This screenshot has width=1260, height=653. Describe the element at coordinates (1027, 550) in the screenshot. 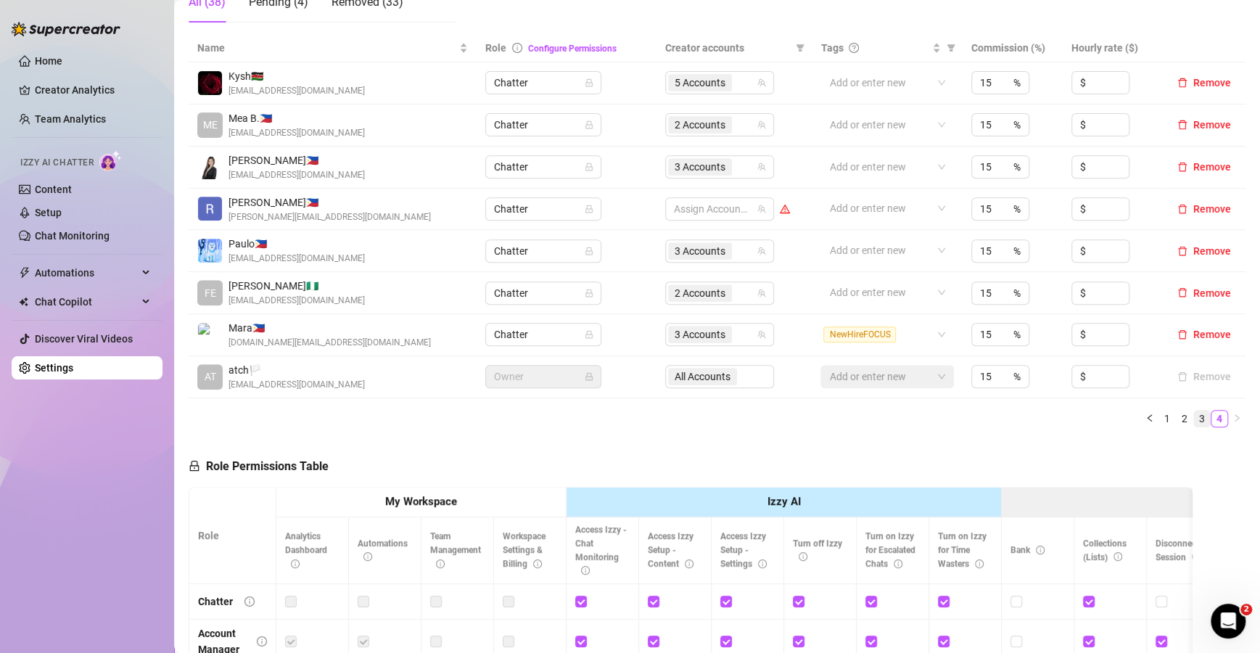

I see `span: Bank` at that location.